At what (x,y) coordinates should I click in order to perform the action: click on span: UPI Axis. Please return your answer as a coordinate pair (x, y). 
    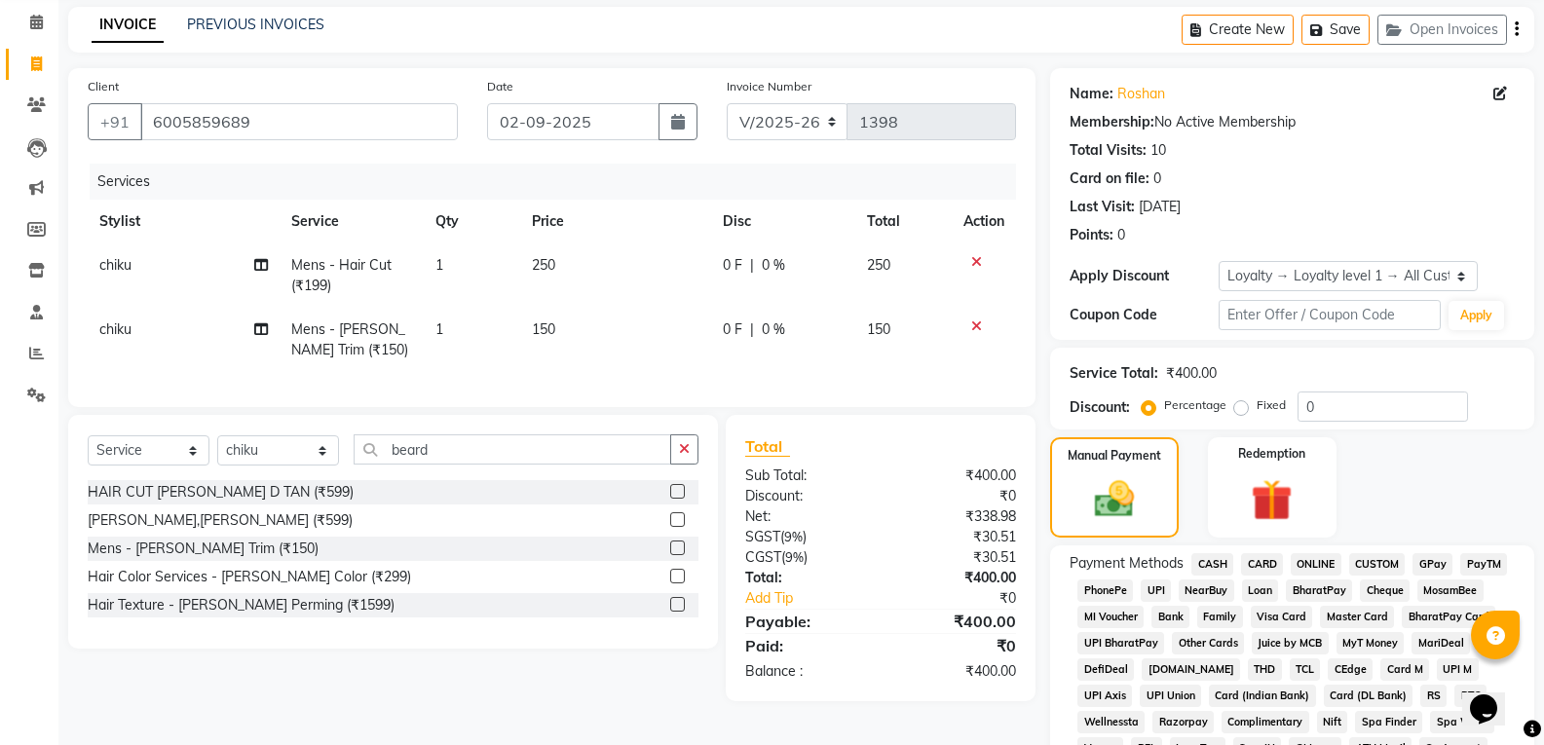
    Looking at the image, I should click on (1105, 696).